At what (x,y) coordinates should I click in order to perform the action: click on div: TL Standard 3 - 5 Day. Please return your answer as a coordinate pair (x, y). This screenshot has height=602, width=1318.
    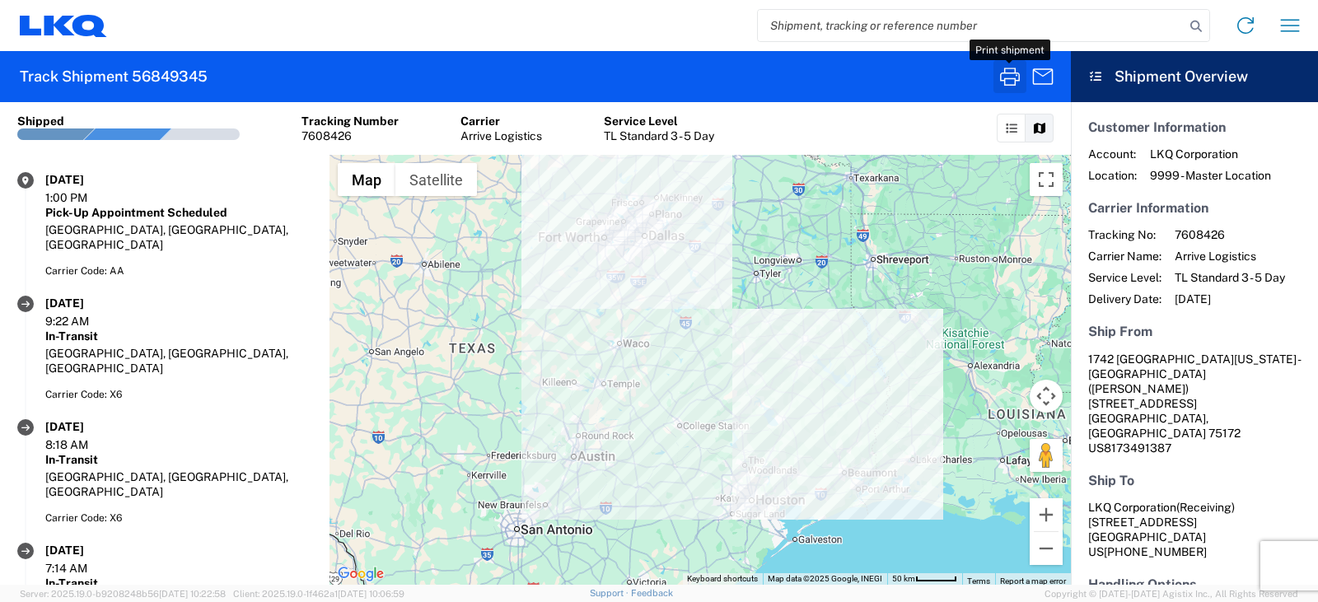
    Looking at the image, I should click on (659, 136).